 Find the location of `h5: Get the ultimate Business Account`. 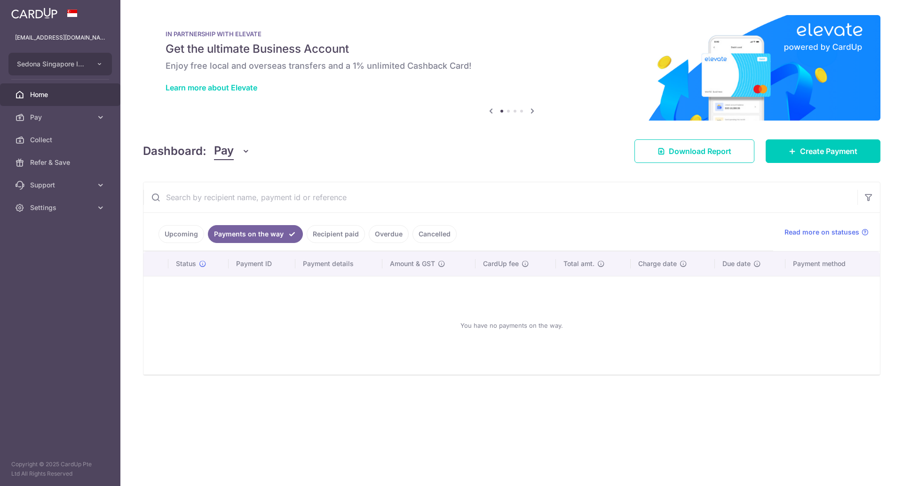

h5: Get the ultimate Business Account is located at coordinates (512, 49).